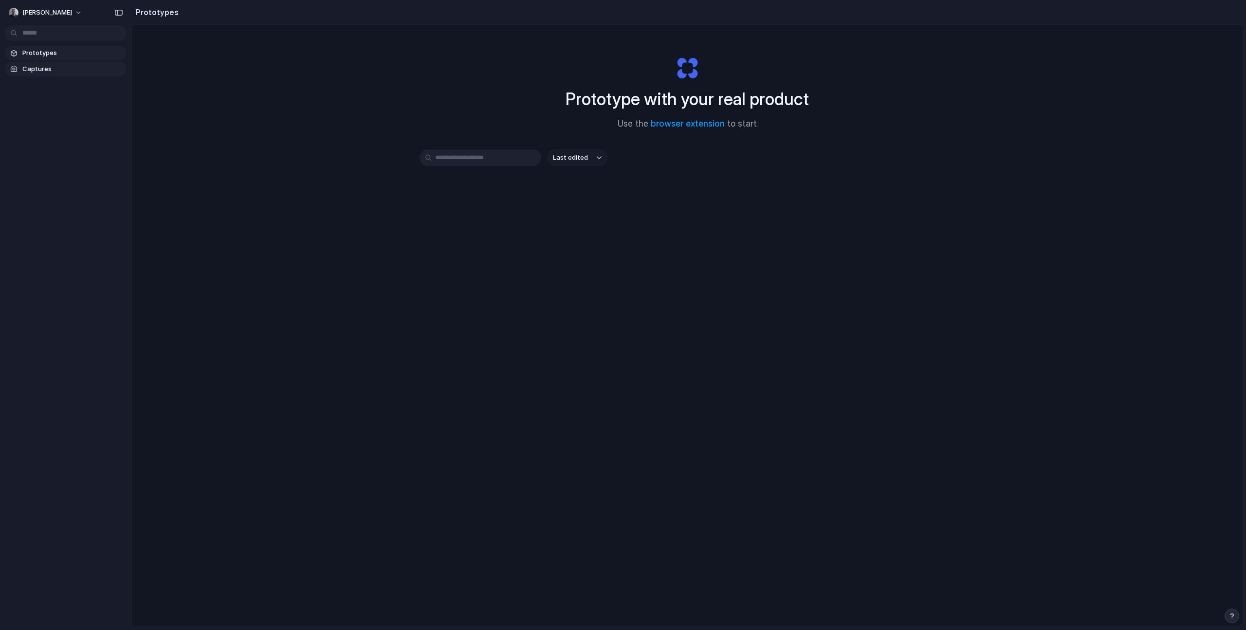 The width and height of the screenshot is (1246, 630). Describe the element at coordinates (72, 53) in the screenshot. I see `span: Prototypes` at that location.